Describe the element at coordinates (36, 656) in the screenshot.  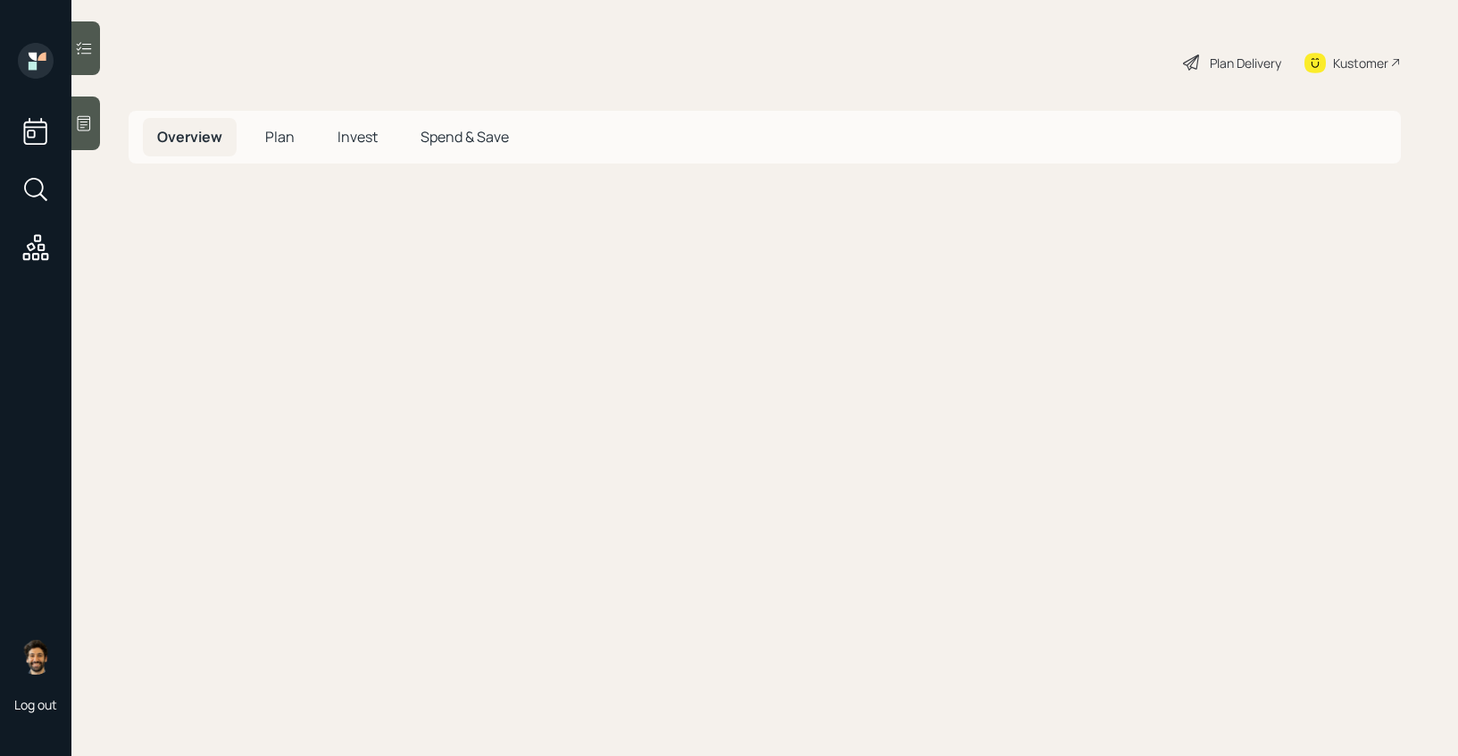
I see `img: eric-schwartz-headshot.png` at that location.